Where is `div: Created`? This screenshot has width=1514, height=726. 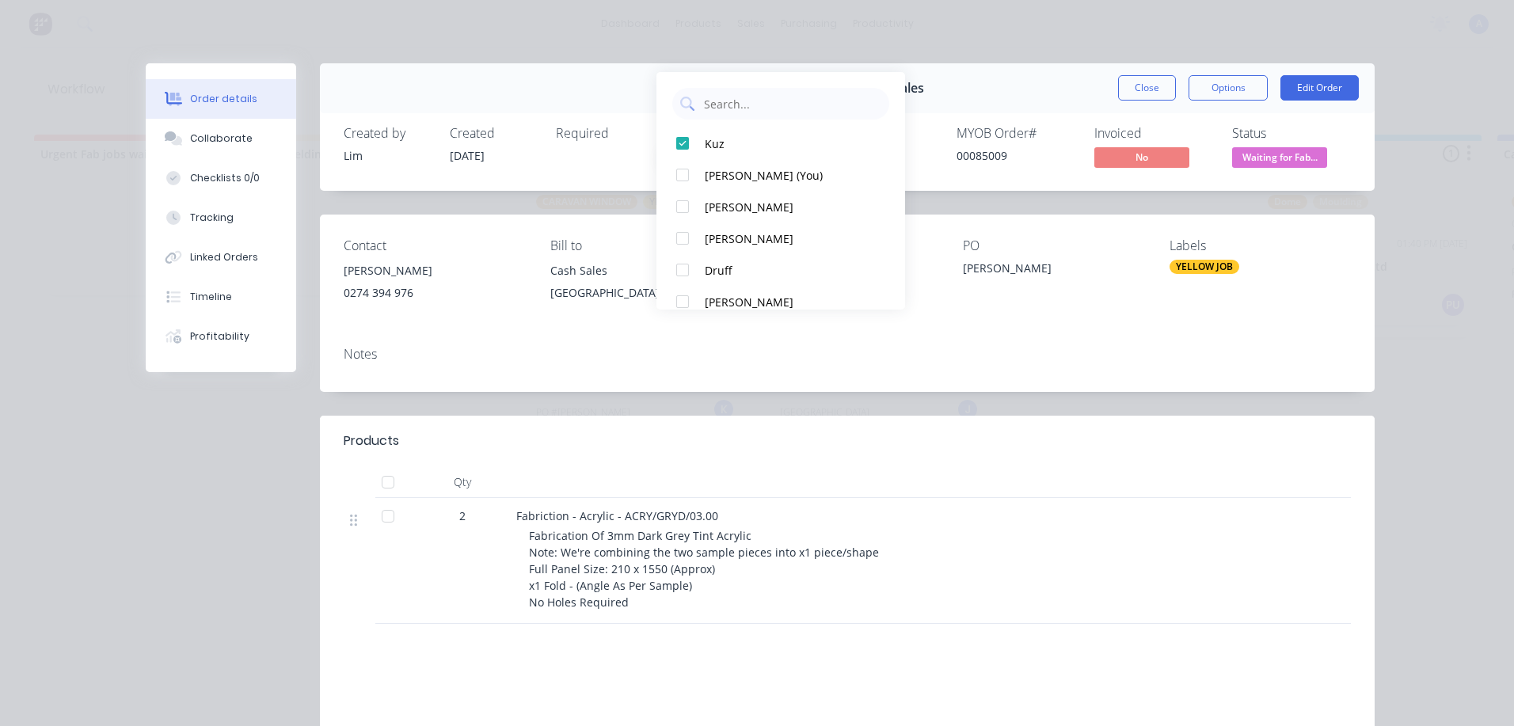
div: Created is located at coordinates (493, 133).